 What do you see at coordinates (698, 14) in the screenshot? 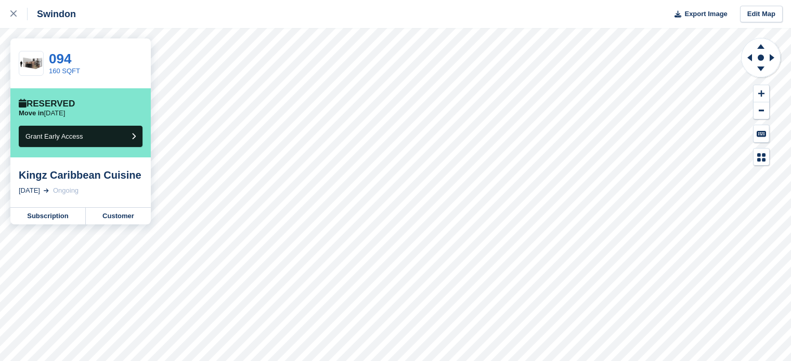
I see `button: Export Image` at bounding box center [698, 14].